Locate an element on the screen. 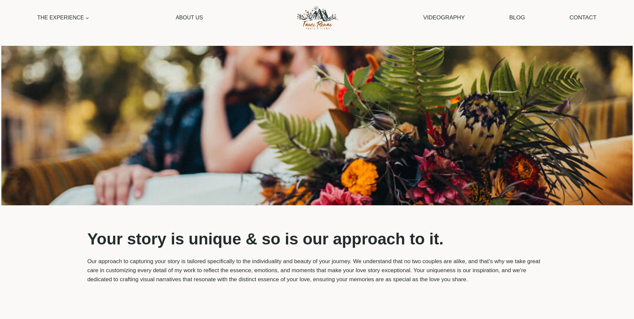  span: The Experience is located at coordinates (63, 18).